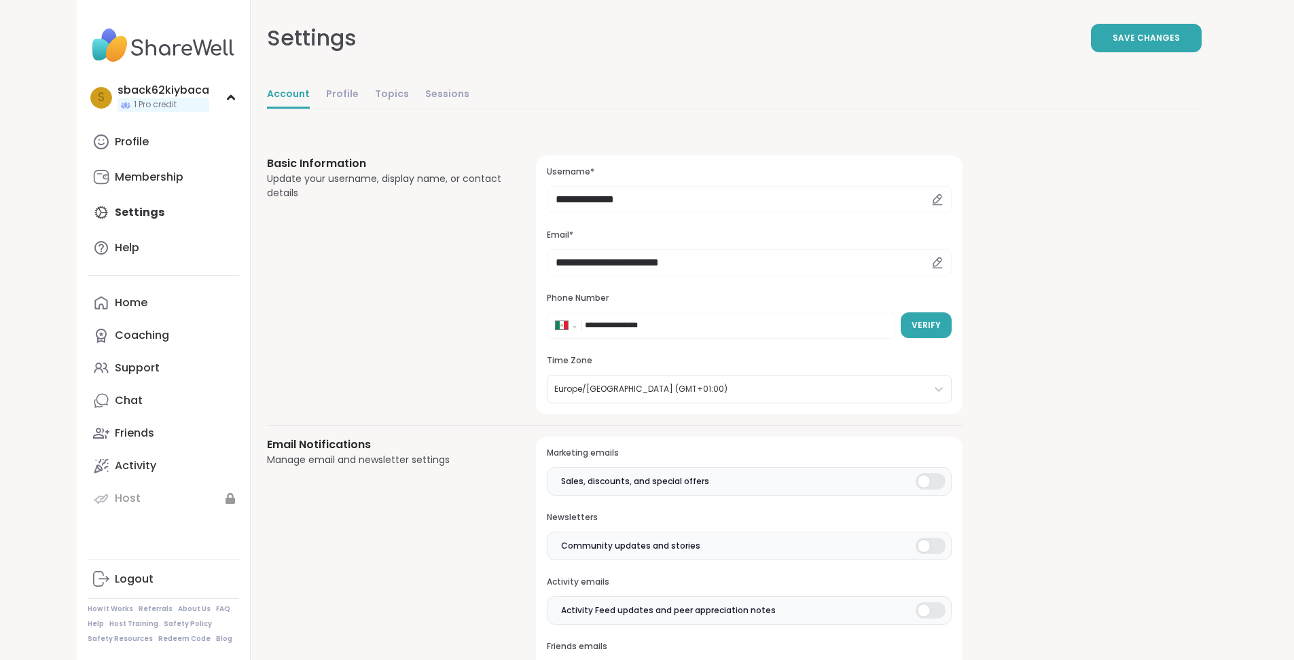  What do you see at coordinates (134, 579) in the screenshot?
I see `div: Logout` at bounding box center [134, 579].